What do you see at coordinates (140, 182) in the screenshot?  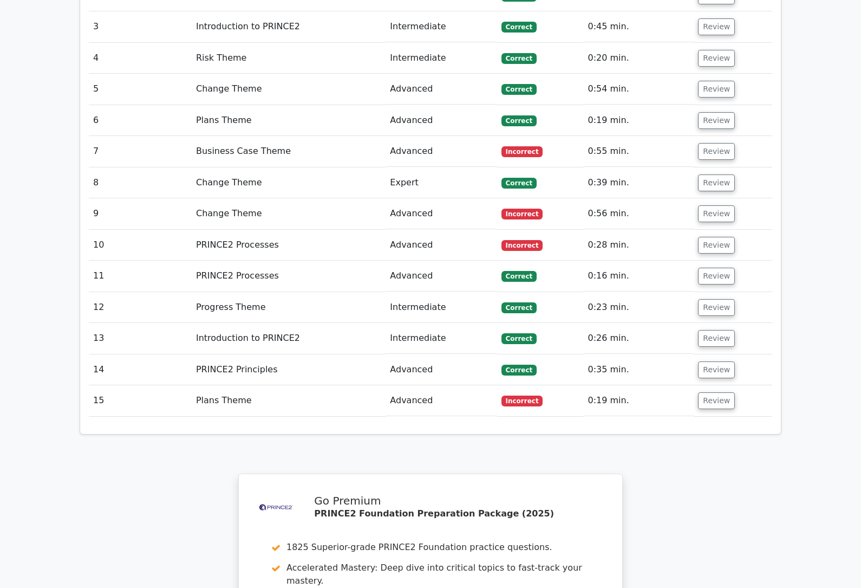 I see `td: 8` at bounding box center [140, 182].